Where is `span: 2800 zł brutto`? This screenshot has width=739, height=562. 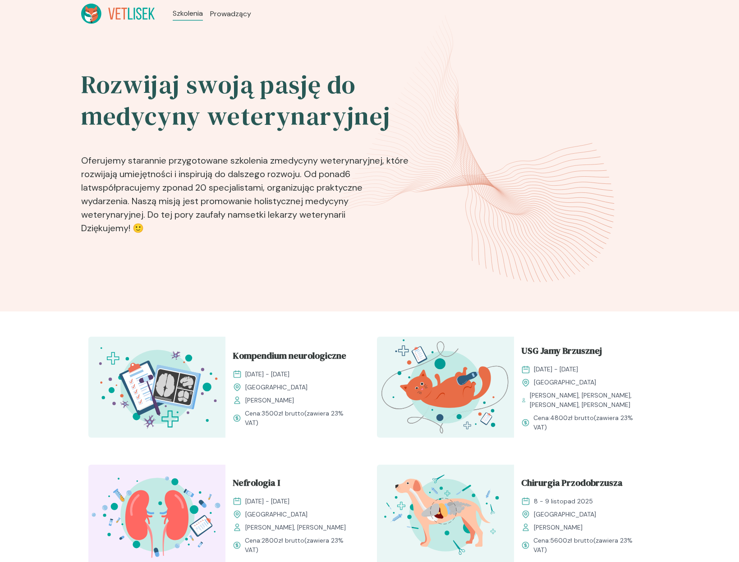 span: 2800 zł brutto is located at coordinates (283, 541).